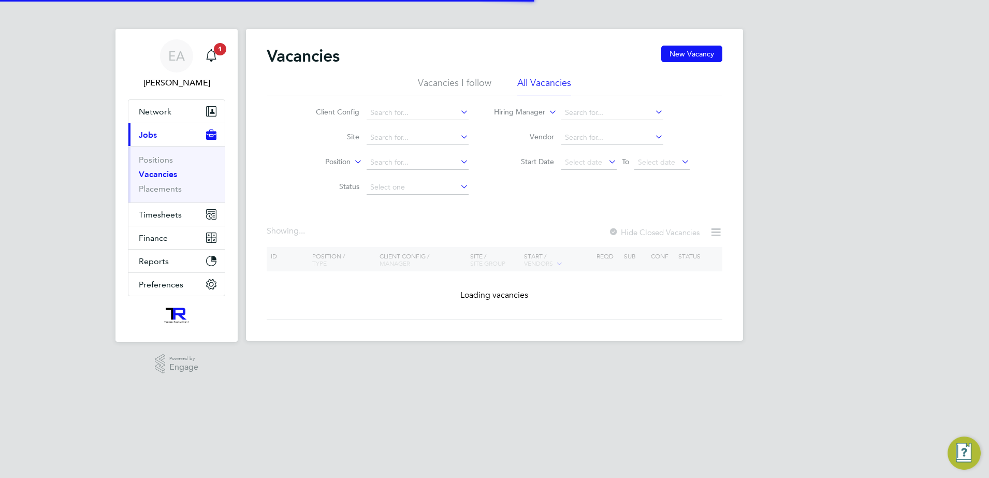 The image size is (989, 478). I want to click on label: Hiring Manager, so click(515, 112).